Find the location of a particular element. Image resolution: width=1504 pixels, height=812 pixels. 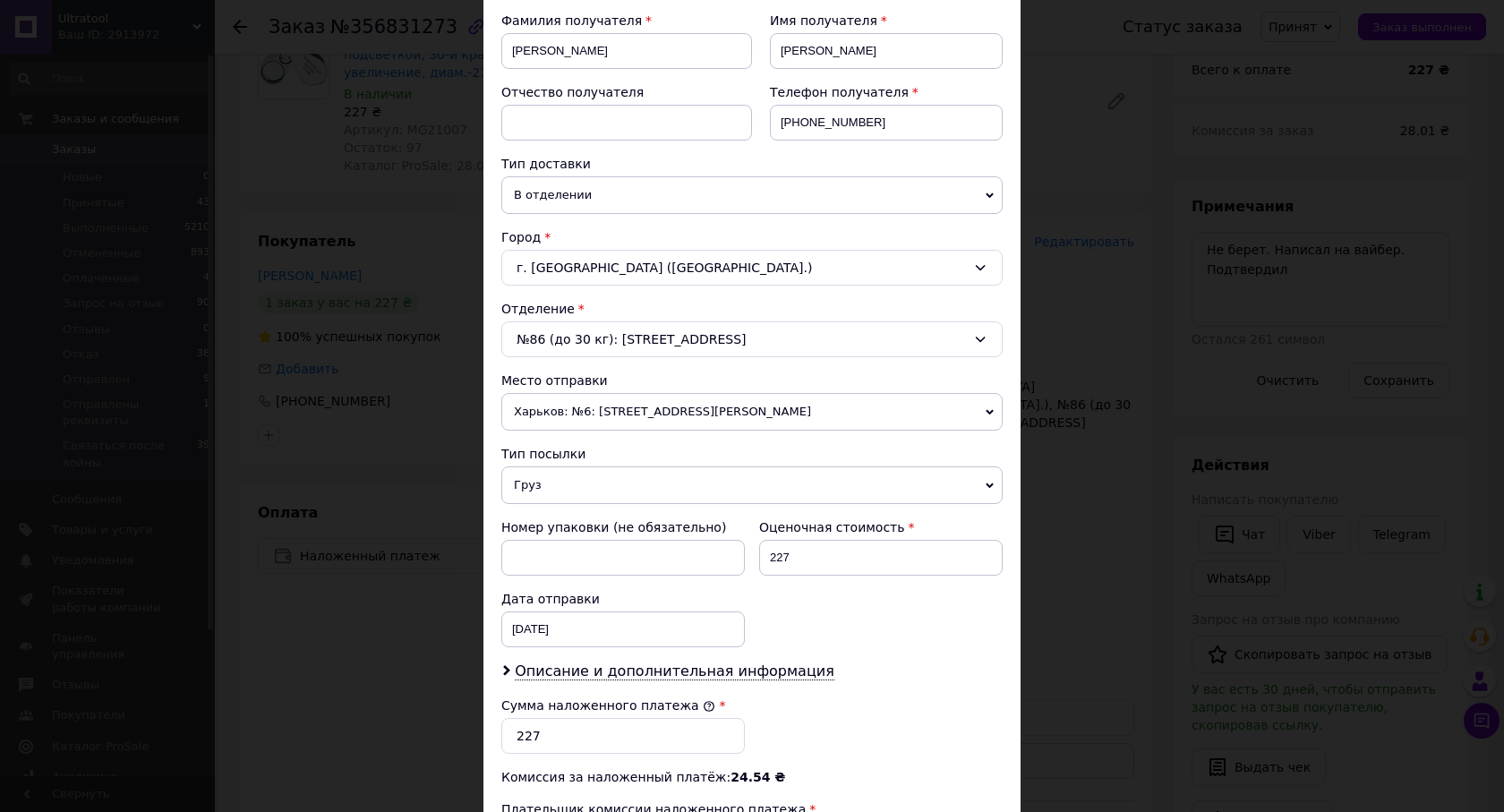

span: Отчество получателя is located at coordinates (572, 92).